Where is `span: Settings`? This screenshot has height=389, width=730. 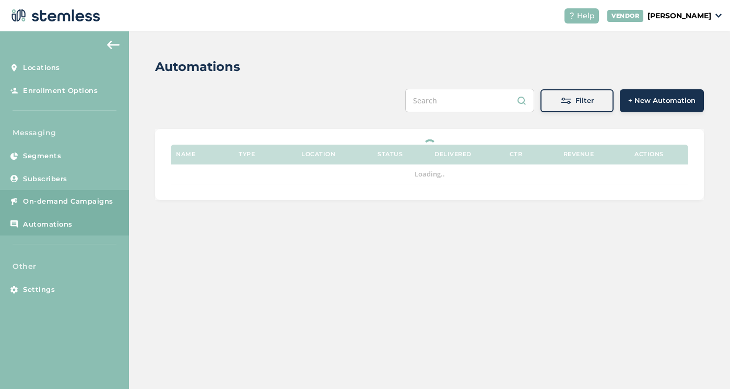
span: Settings is located at coordinates (39, 290).